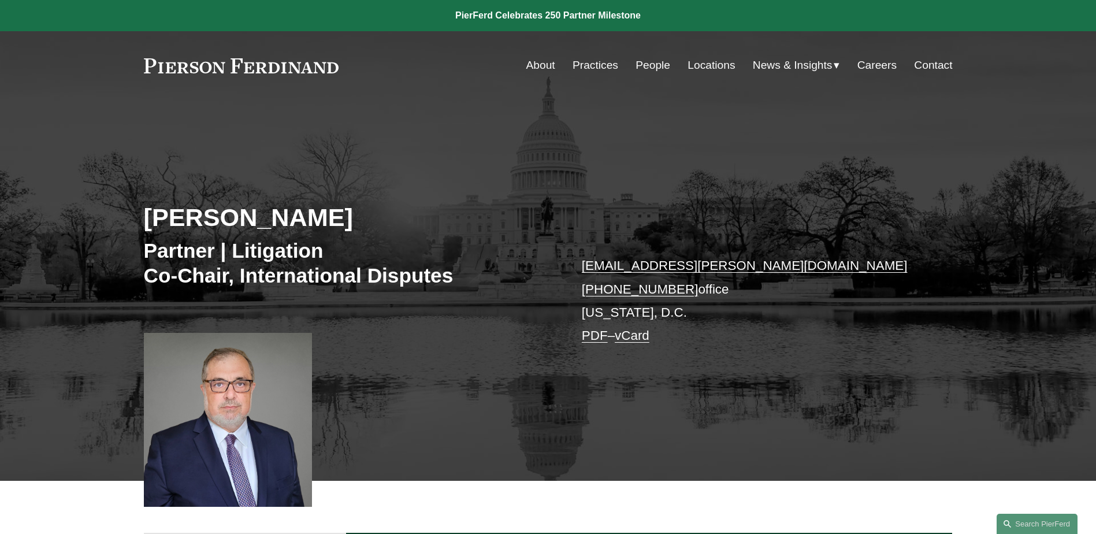 The height and width of the screenshot is (534, 1096). Describe the element at coordinates (632, 335) in the screenshot. I see `a: vCard` at that location.